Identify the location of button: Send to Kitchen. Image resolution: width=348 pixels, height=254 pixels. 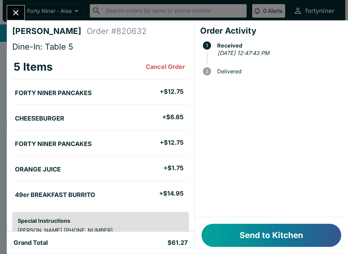
(271, 235).